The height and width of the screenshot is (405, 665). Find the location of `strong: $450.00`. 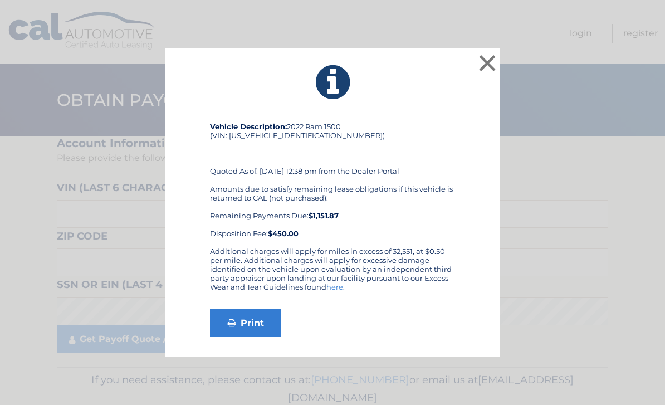

strong: $450.00 is located at coordinates (283, 233).